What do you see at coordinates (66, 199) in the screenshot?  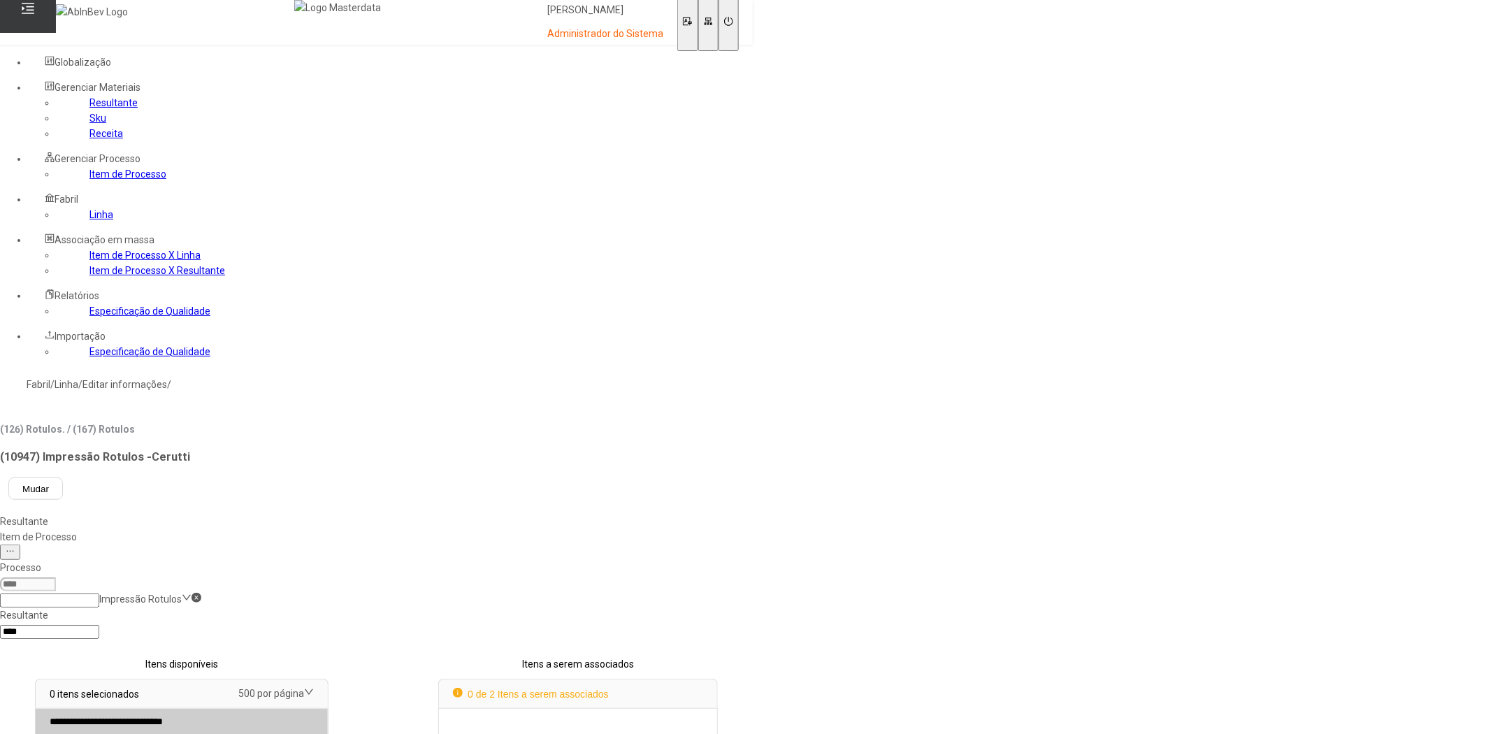 I see `span: Fabril` at bounding box center [66, 199].